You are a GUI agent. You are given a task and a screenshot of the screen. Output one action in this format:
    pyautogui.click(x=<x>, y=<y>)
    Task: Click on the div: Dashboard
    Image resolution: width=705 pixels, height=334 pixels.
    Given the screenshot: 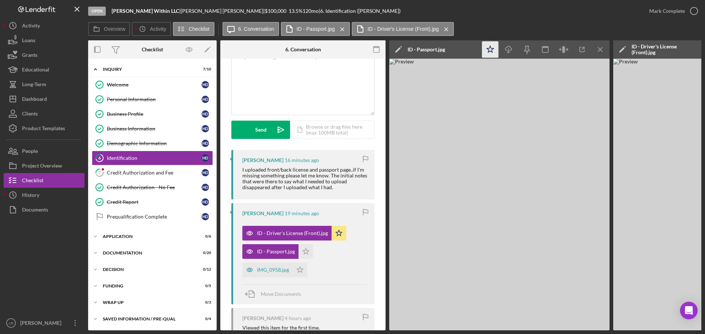 What is the action you would take?
    pyautogui.click(x=35, y=100)
    